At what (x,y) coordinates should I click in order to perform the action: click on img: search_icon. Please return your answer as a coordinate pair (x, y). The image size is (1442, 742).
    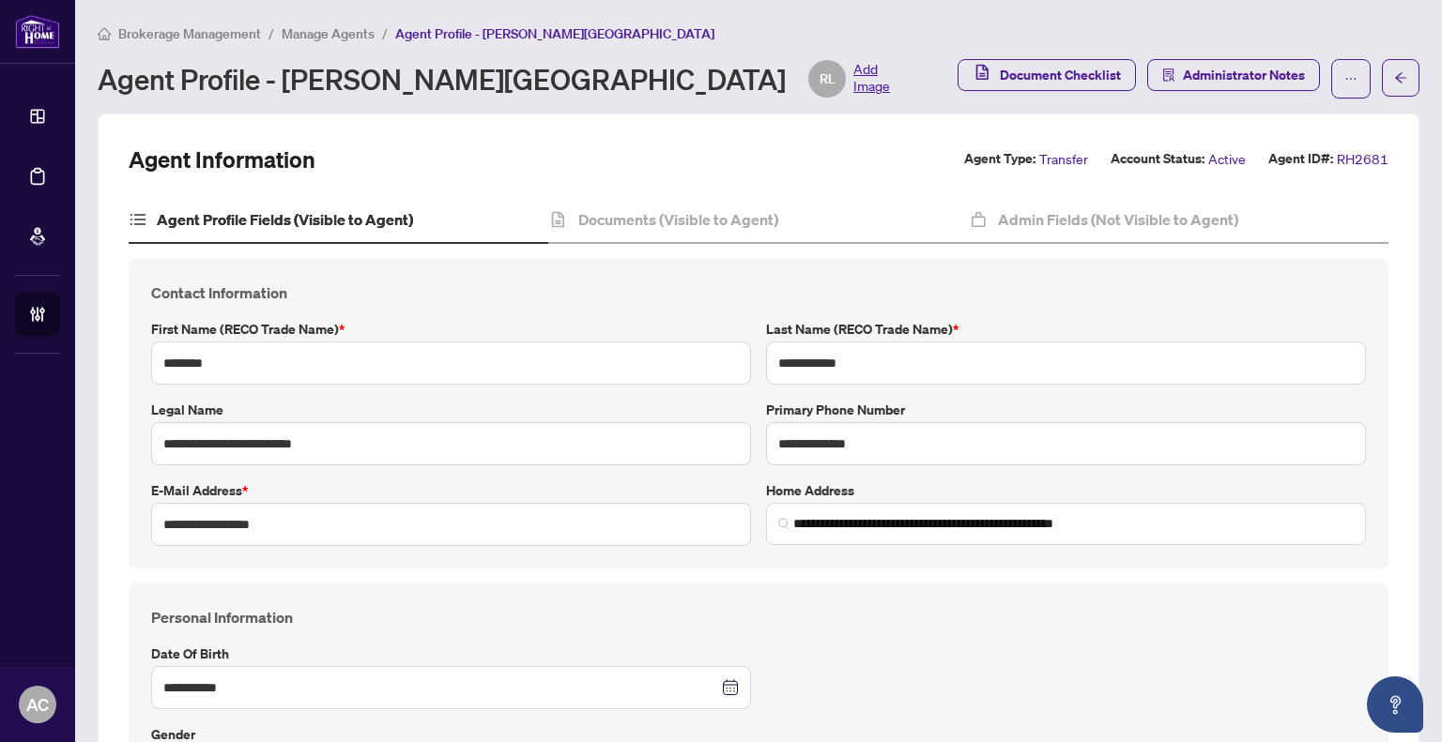
    Looking at the image, I should click on (784, 524).